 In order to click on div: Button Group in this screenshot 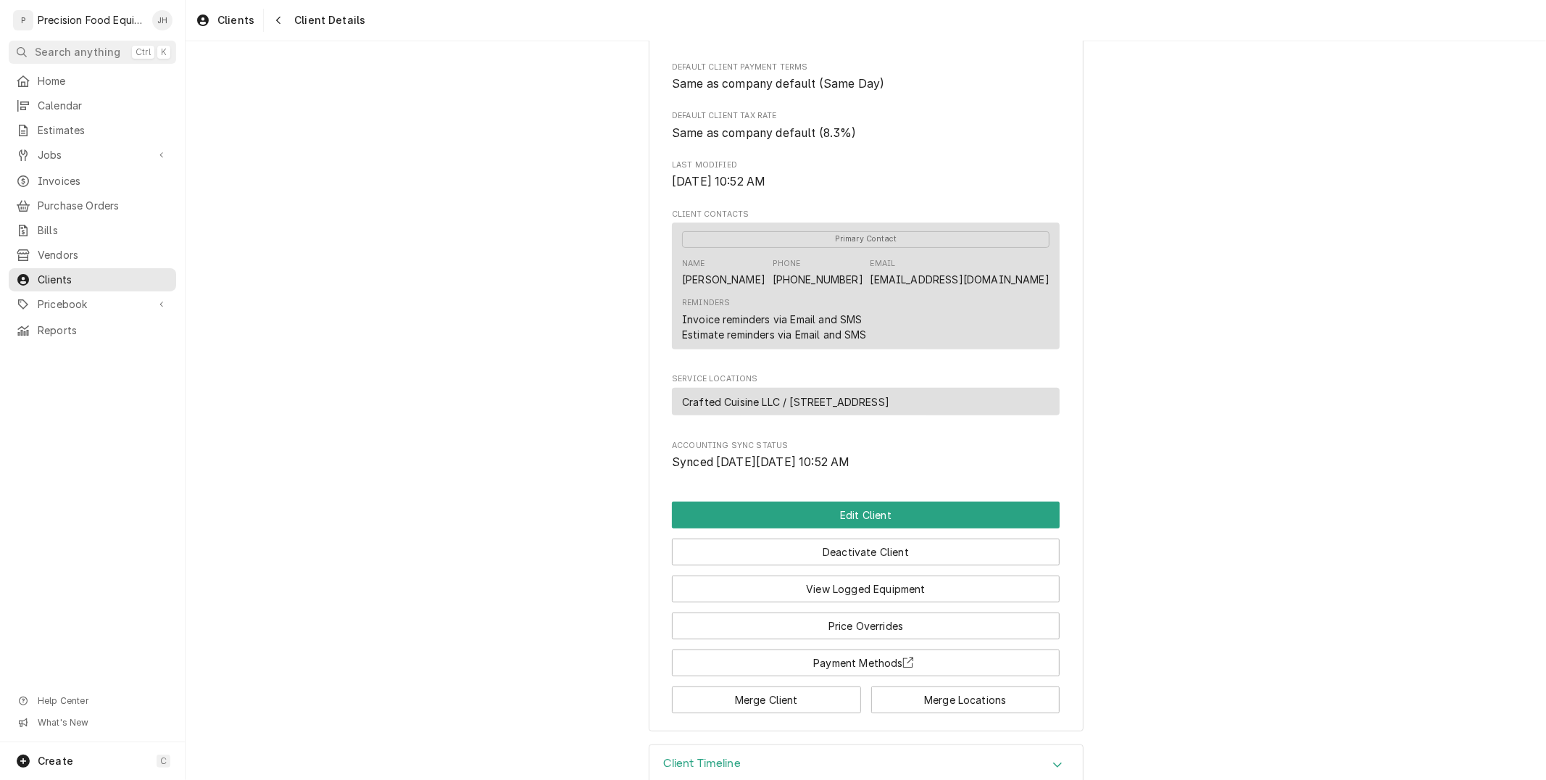, I will do `click(865, 607)`.